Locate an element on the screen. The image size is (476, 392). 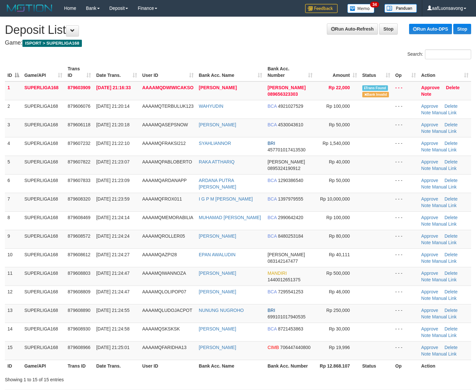
th: ID is located at coordinates (13, 365).